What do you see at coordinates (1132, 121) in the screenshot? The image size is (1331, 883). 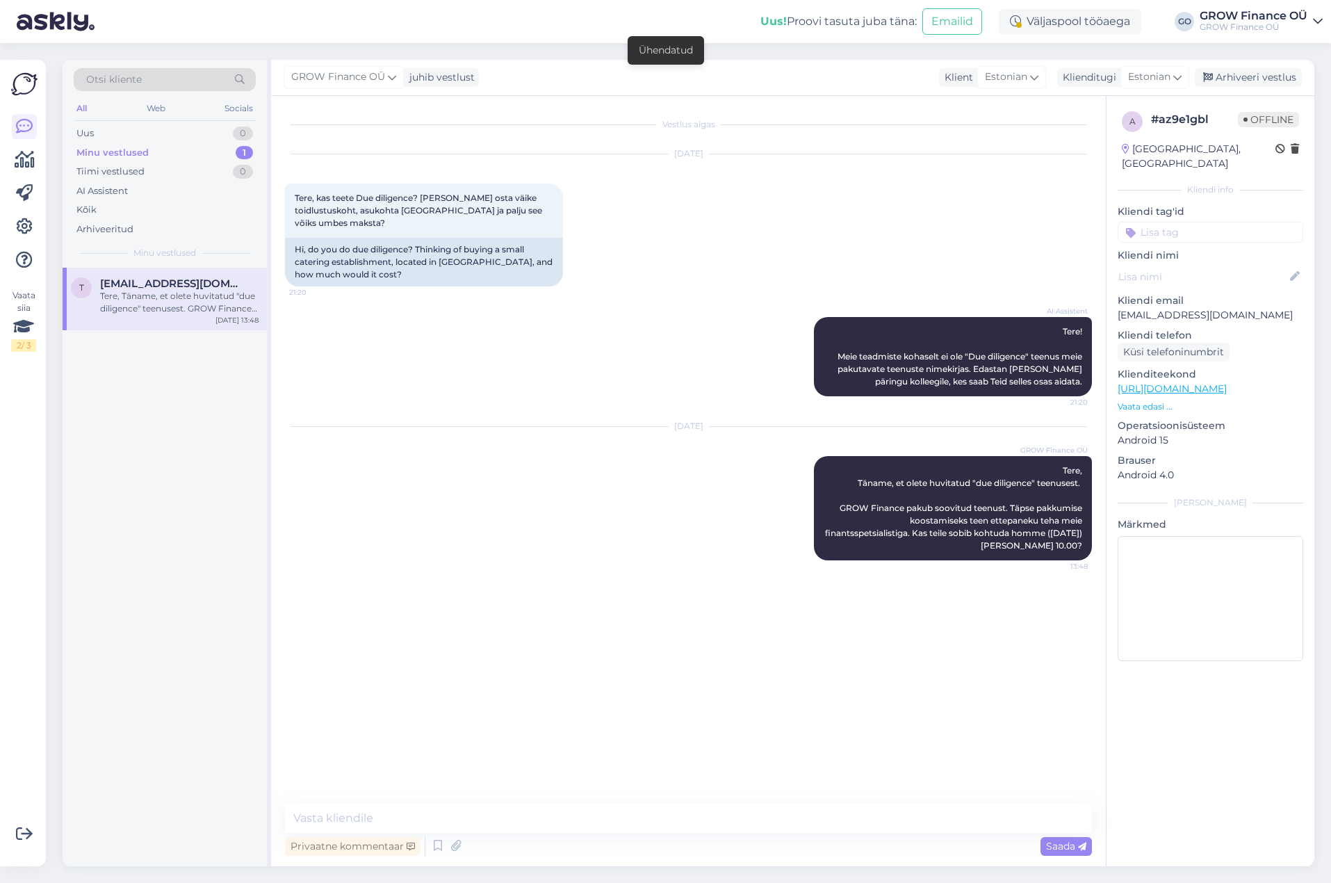 I see `span: a` at bounding box center [1132, 121].